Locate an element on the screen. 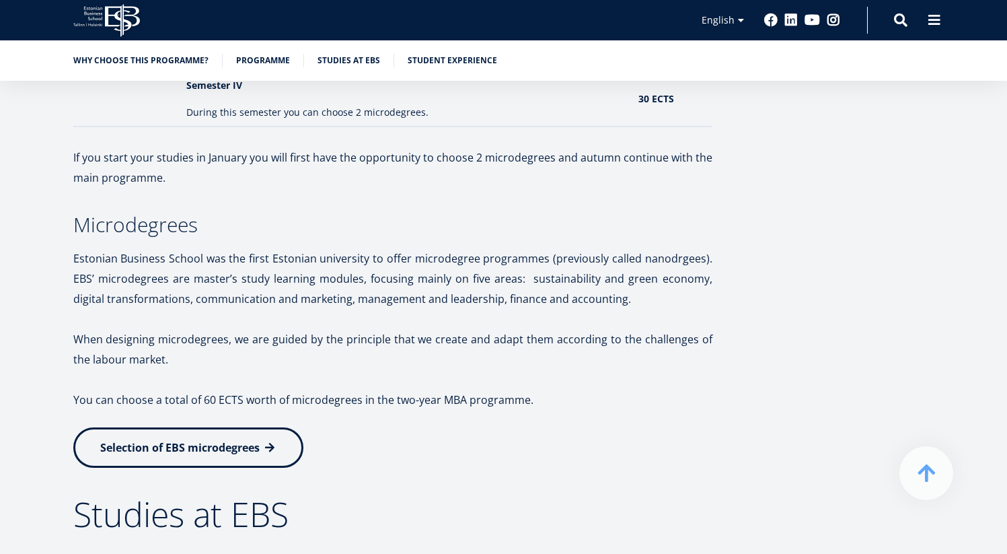 This screenshot has height=554, width=1007. span: One-year MBA (in Estonian) is located at coordinates (70, 193).